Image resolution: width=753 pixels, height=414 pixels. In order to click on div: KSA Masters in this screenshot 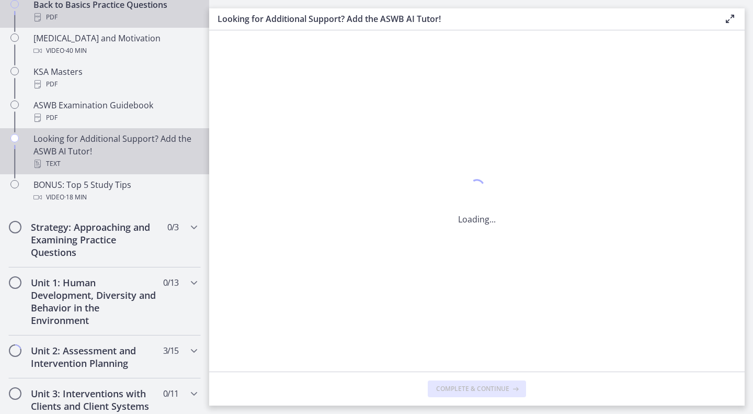, I will do `click(115, 78)`.